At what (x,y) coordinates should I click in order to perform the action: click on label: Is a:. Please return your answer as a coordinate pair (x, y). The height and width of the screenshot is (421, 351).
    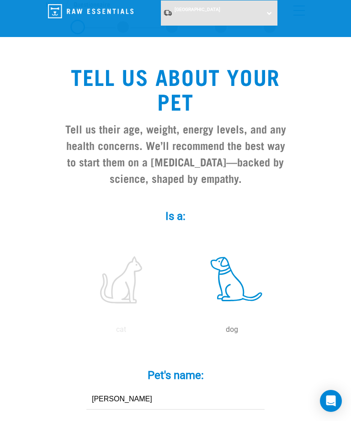
    Looking at the image, I should click on (176, 216).